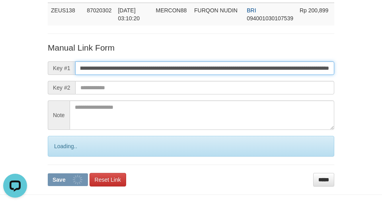 The image size is (382, 204). What do you see at coordinates (61, 68) in the screenshot?
I see `span: Key #1` at bounding box center [61, 68].